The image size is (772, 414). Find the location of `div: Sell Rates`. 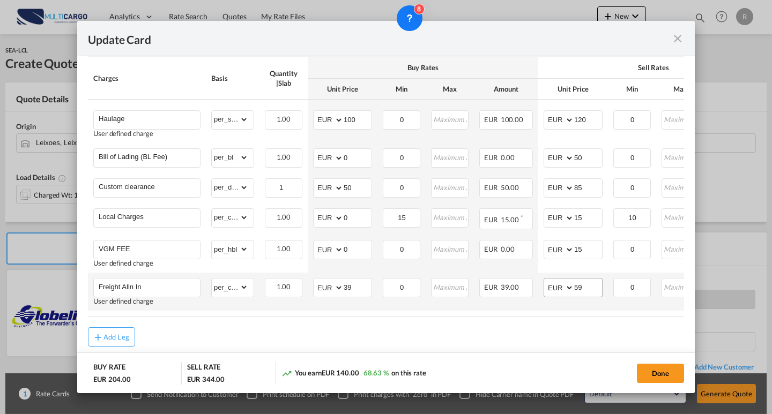

div: Sell Rates is located at coordinates (653, 68).